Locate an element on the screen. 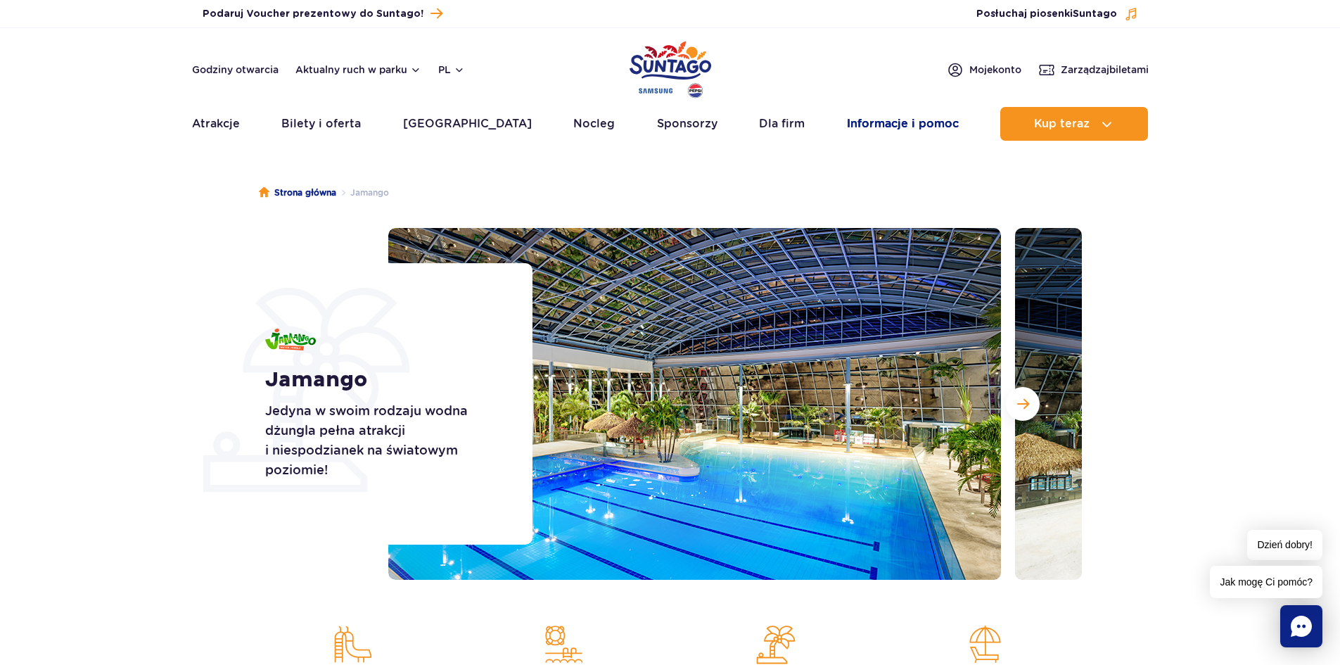 This screenshot has height=665, width=1340. a: Dla firm is located at coordinates (781, 124).